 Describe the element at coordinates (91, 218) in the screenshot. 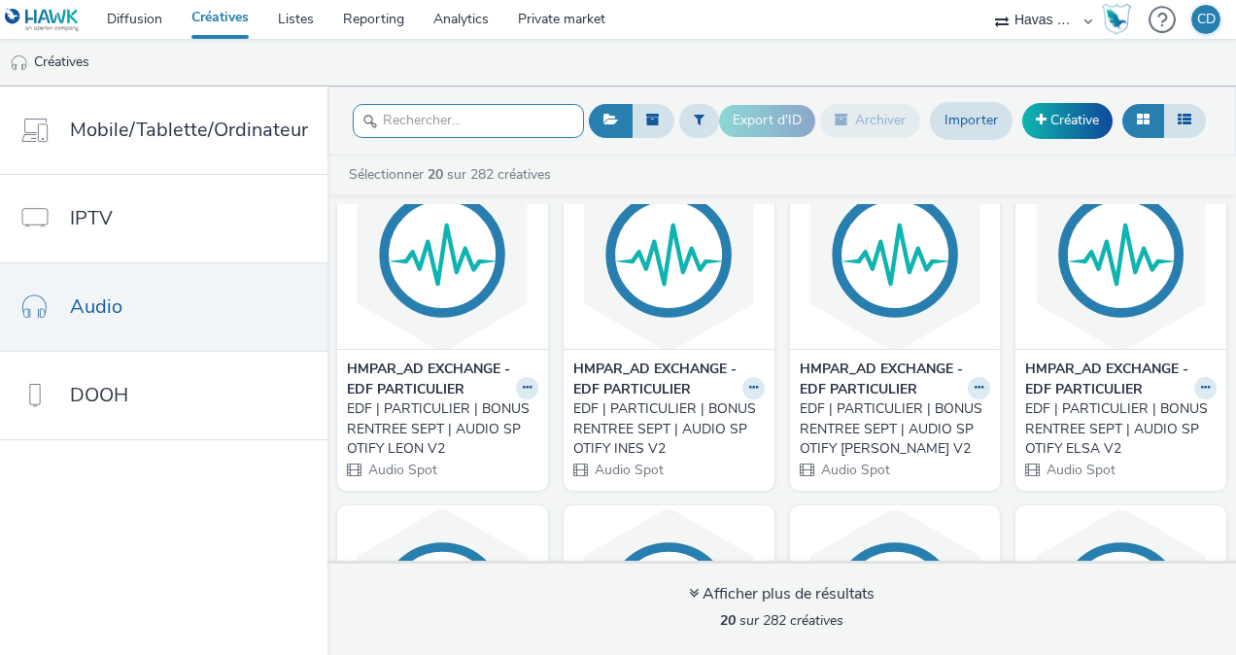

I see `span: IPTV` at that location.